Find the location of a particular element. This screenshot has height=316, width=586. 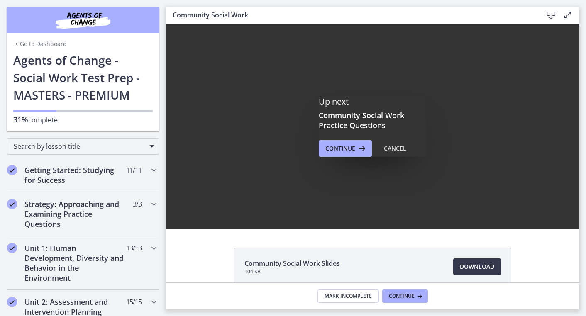

img: Agents of Change Social Work Test Prep is located at coordinates (83, 20).